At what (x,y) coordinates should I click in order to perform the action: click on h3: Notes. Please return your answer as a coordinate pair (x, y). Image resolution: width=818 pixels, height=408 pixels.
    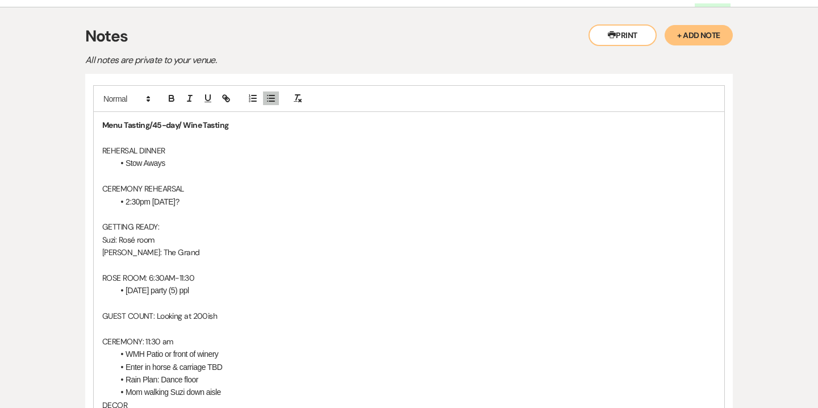
    Looking at the image, I should click on (409, 36).